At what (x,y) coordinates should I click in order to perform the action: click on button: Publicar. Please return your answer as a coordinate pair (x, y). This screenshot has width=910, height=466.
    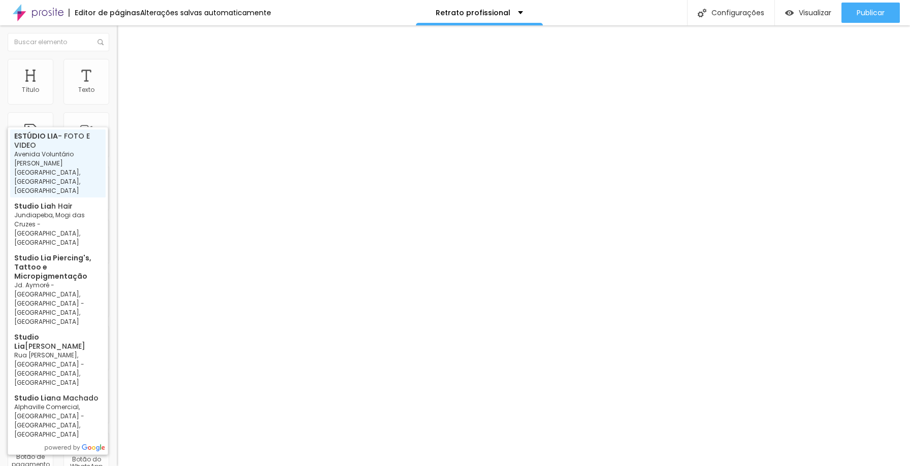
    Looking at the image, I should click on (870, 13).